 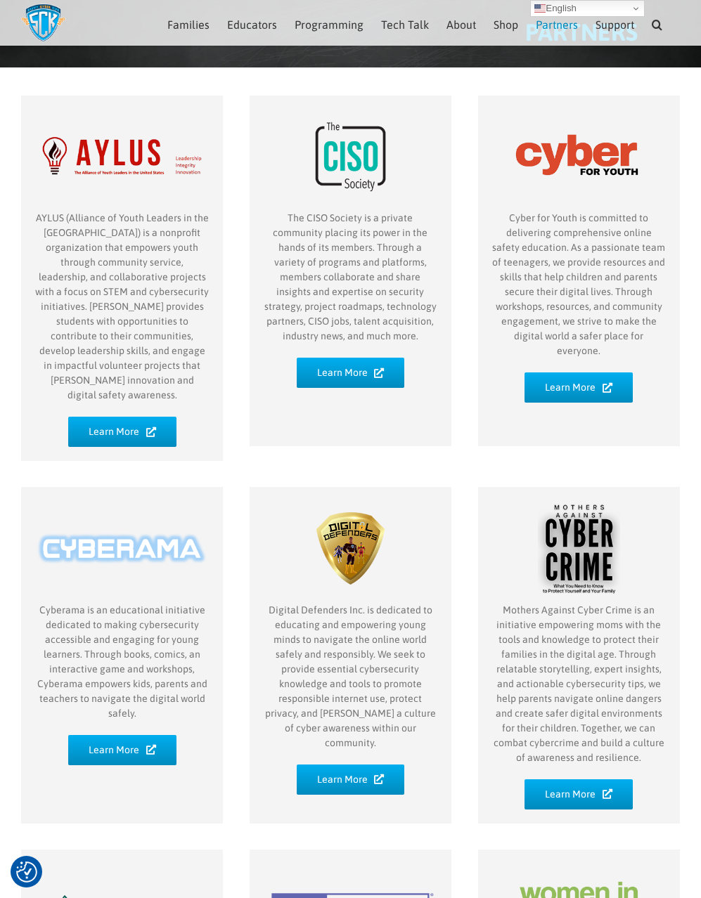 What do you see at coordinates (579, 862) in the screenshot?
I see `a: partner-Women-in-Tech-WI` at bounding box center [579, 862].